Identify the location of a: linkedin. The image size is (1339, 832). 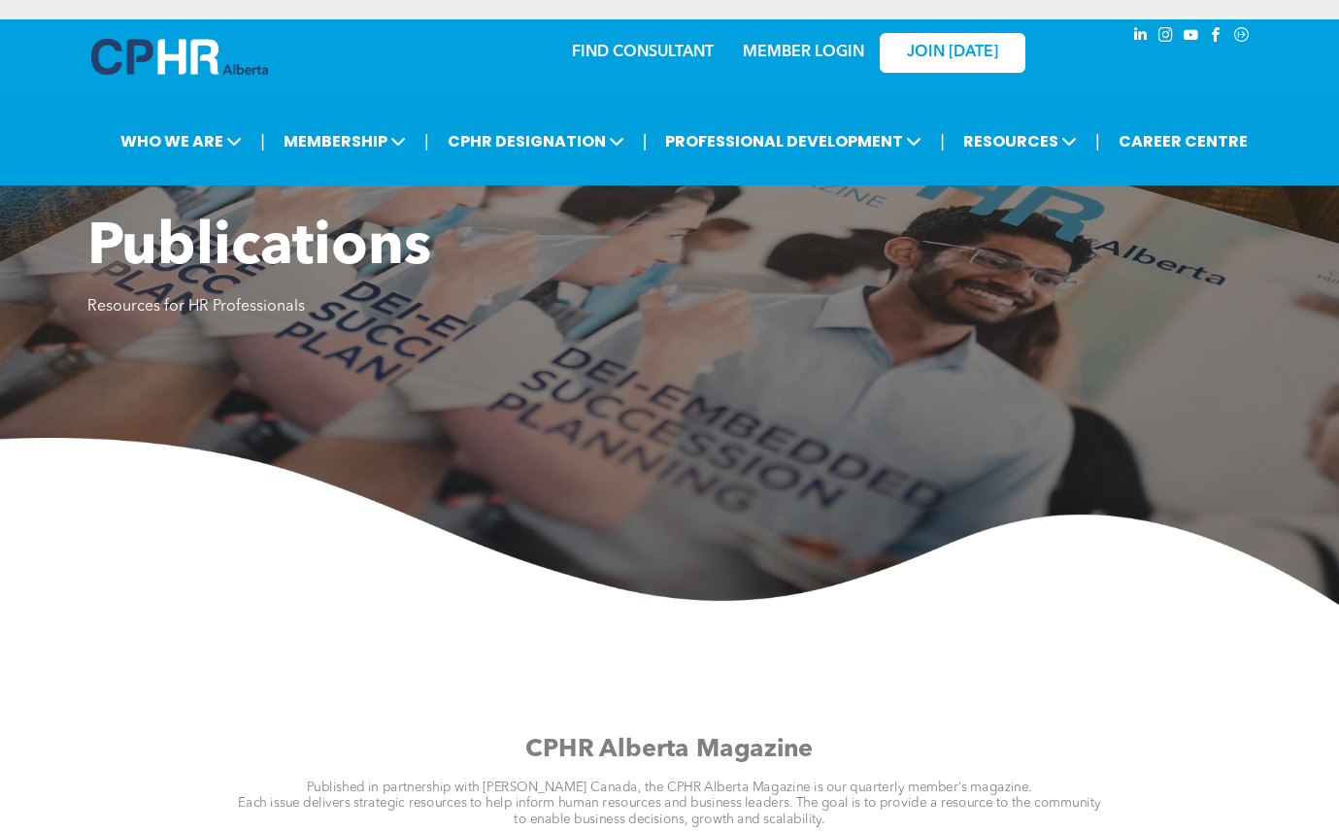
(1141, 37).